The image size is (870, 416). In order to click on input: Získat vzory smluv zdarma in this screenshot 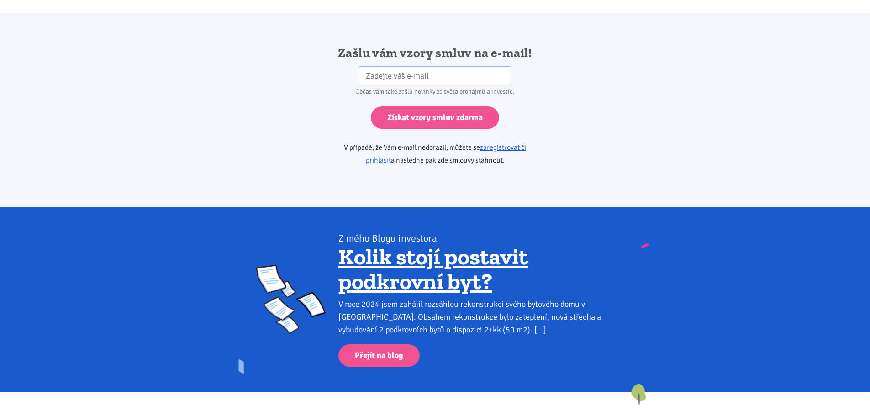, I will do `click(435, 117)`.